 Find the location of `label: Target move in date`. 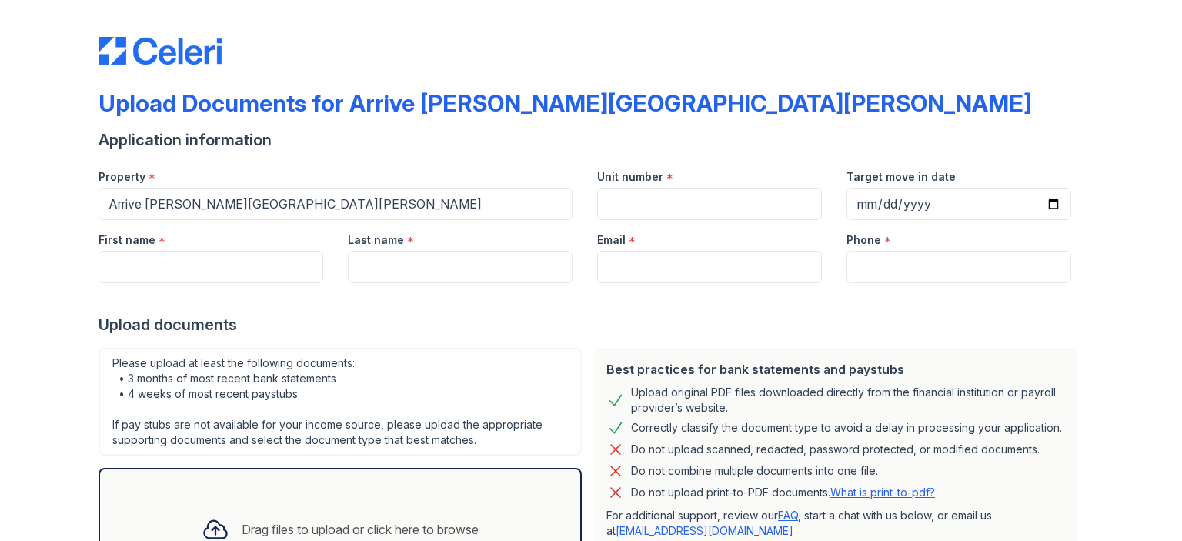

label: Target move in date is located at coordinates (901, 177).